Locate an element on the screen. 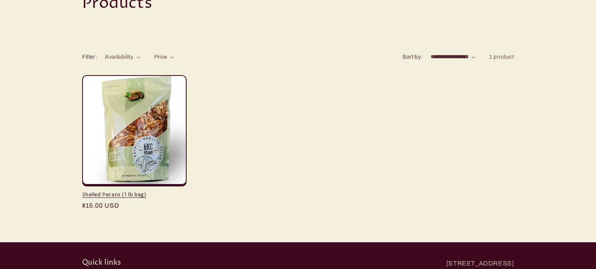 This screenshot has width=596, height=269. span: Price is located at coordinates (161, 57).